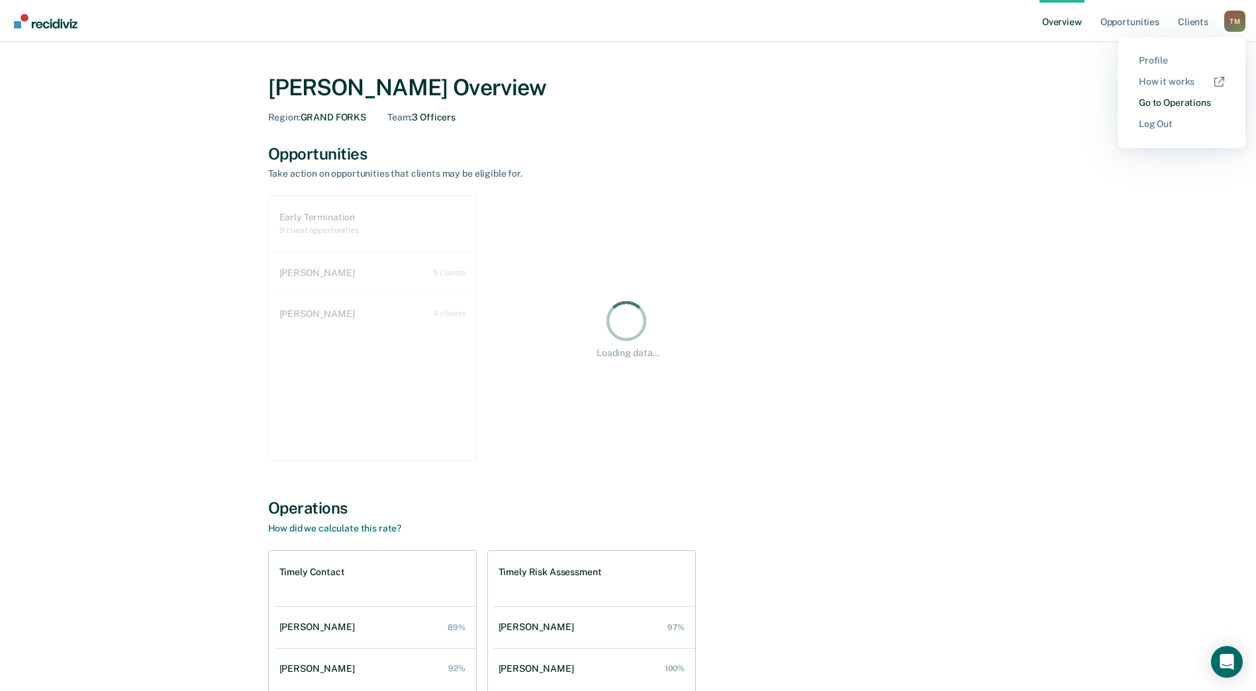  Describe the element at coordinates (550, 572) in the screenshot. I see `h1: Timely Risk Assessment` at that location.